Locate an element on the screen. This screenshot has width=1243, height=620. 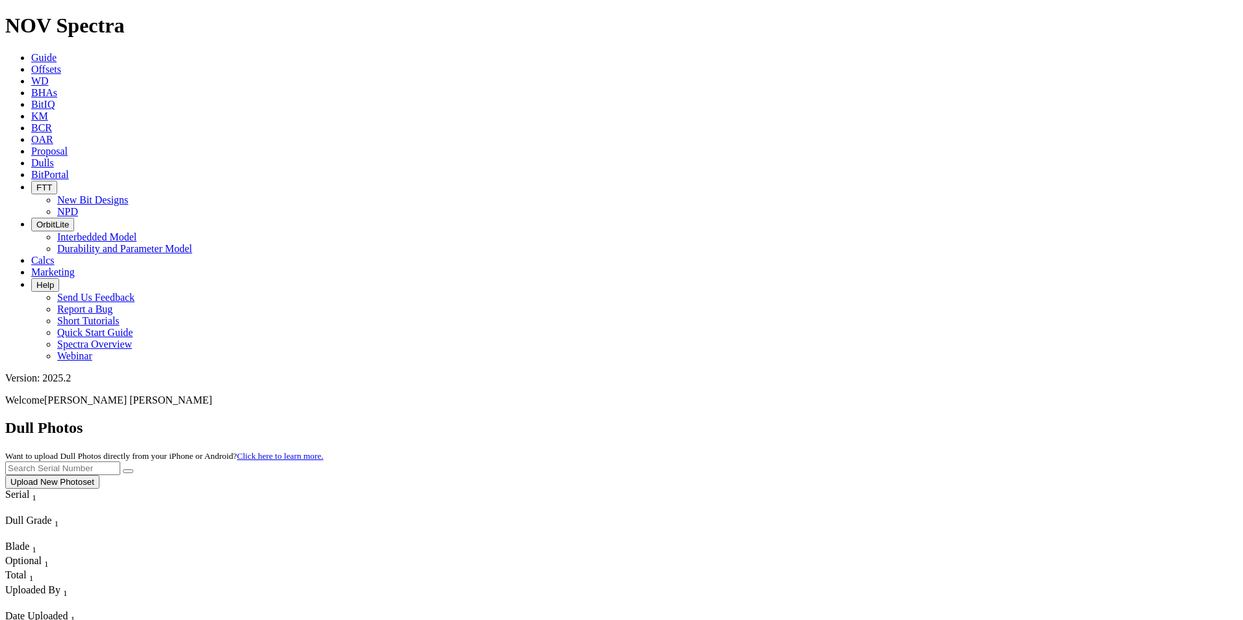
span: KM is located at coordinates (40, 116).